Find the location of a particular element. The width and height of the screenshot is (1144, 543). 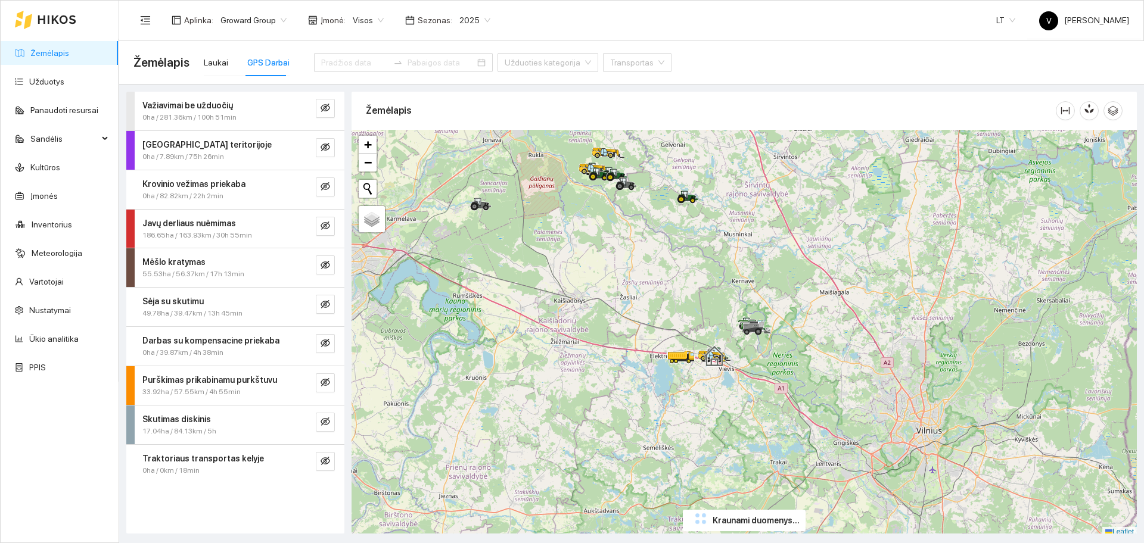

div: Sėja su skutimu49.78ha / 39.47km / 13h 45mineye-invisible is located at coordinates (235, 307).